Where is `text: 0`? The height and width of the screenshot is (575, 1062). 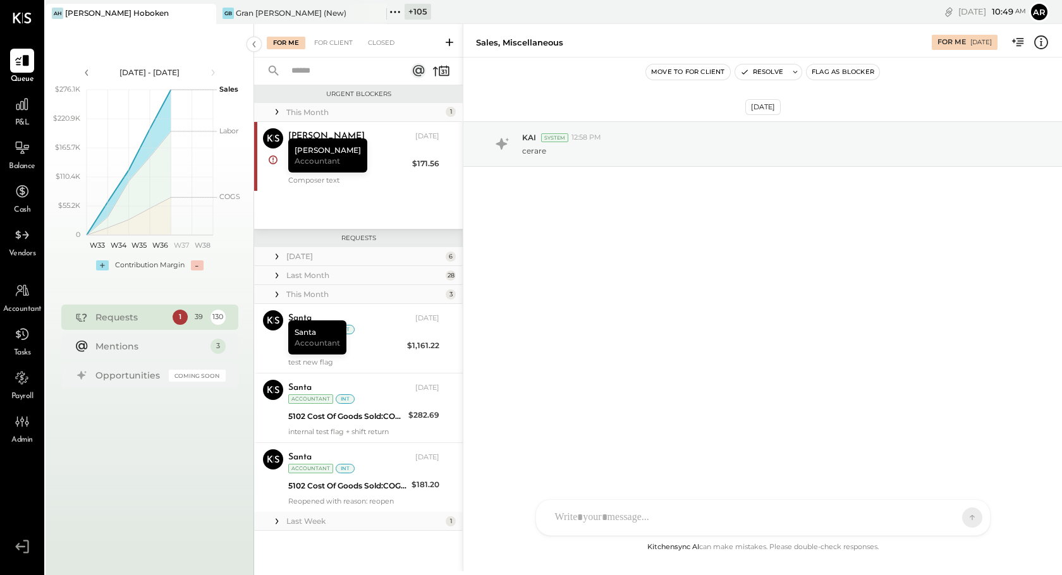
text: 0 is located at coordinates (78, 235).